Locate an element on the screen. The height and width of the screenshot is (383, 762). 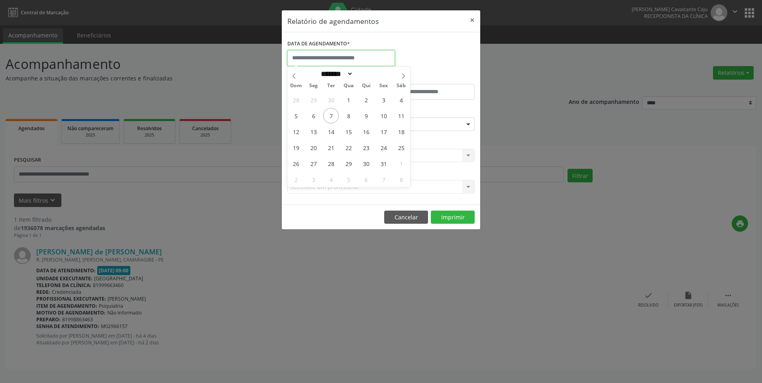
span: Outubro 14, 2025 is located at coordinates (331, 131).